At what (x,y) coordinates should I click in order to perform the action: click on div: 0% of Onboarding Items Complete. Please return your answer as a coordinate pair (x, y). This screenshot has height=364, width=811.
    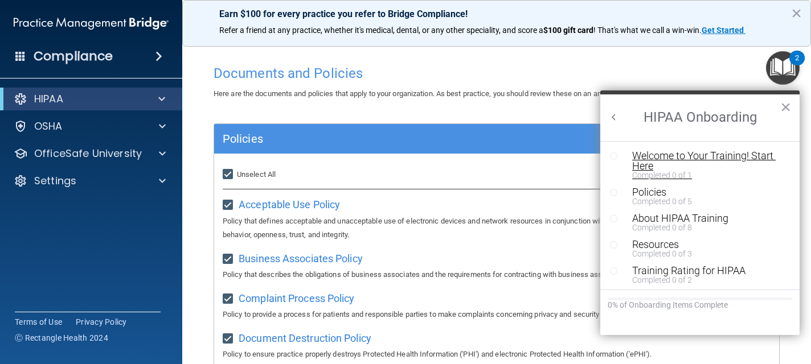
    Looking at the image, I should click on (700, 305).